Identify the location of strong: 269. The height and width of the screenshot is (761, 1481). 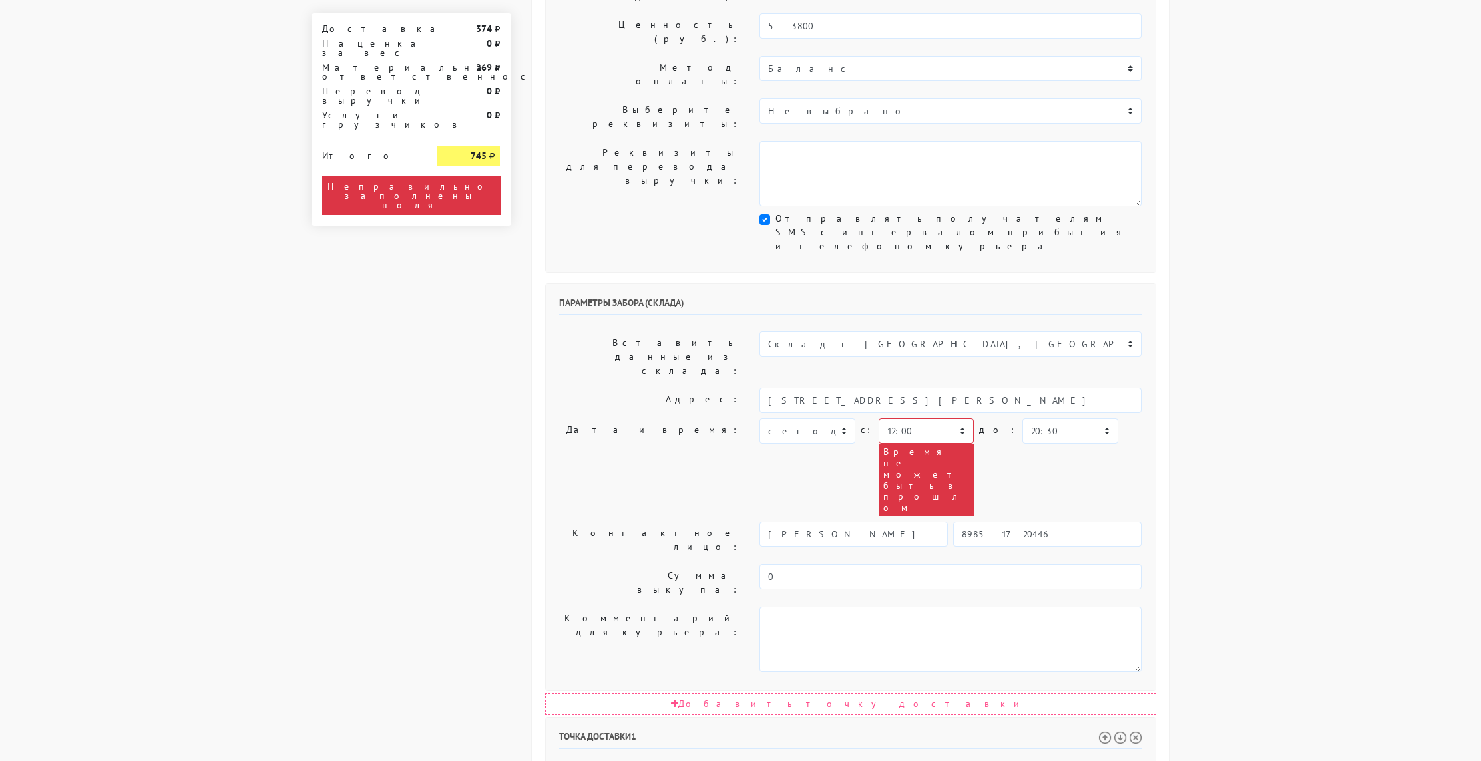
(484, 67).